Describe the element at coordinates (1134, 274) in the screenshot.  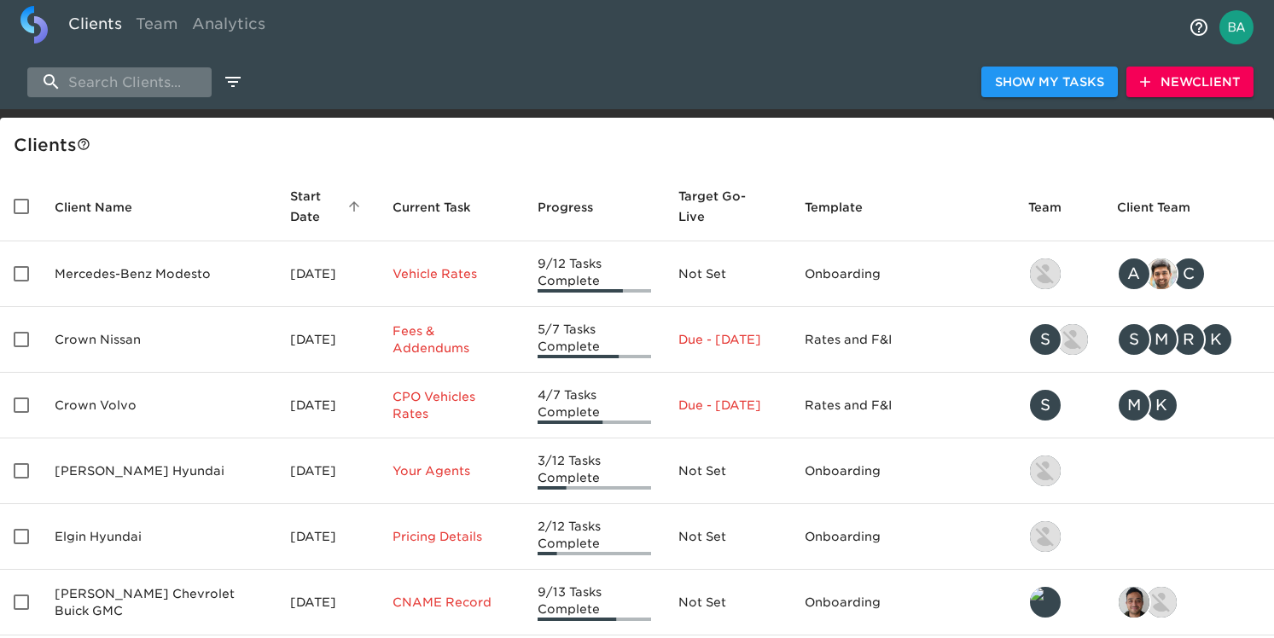
I see `div: A` at that location.